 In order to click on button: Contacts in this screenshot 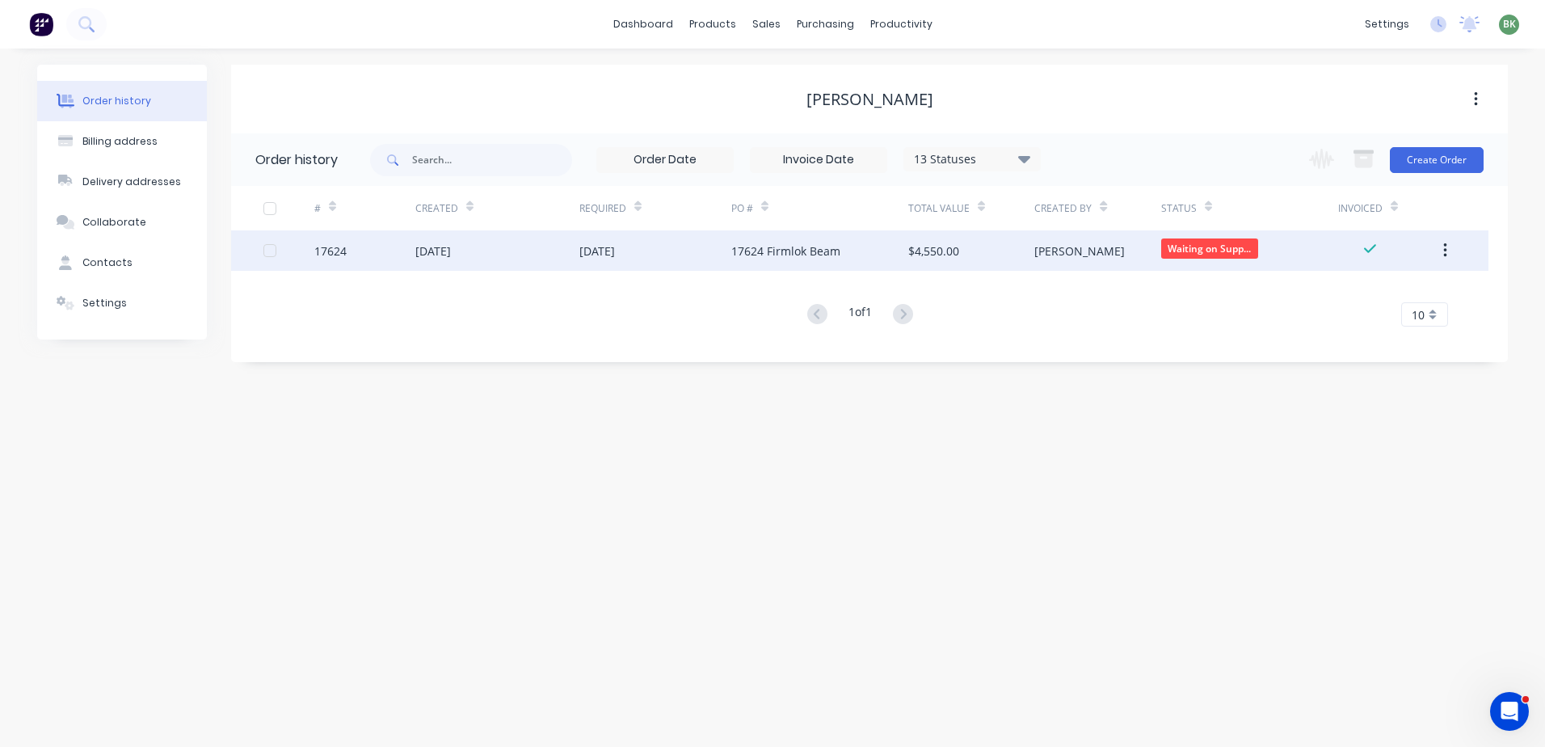, I will do `click(122, 263)`.